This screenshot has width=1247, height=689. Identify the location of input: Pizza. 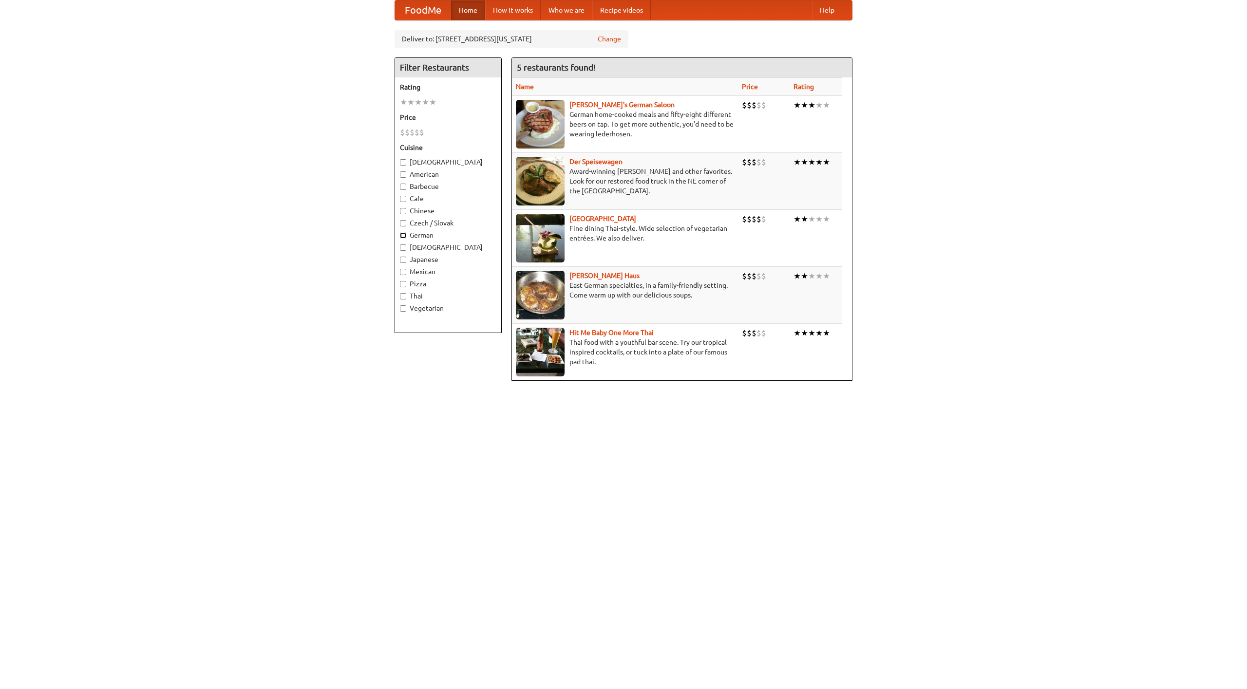
(403, 284).